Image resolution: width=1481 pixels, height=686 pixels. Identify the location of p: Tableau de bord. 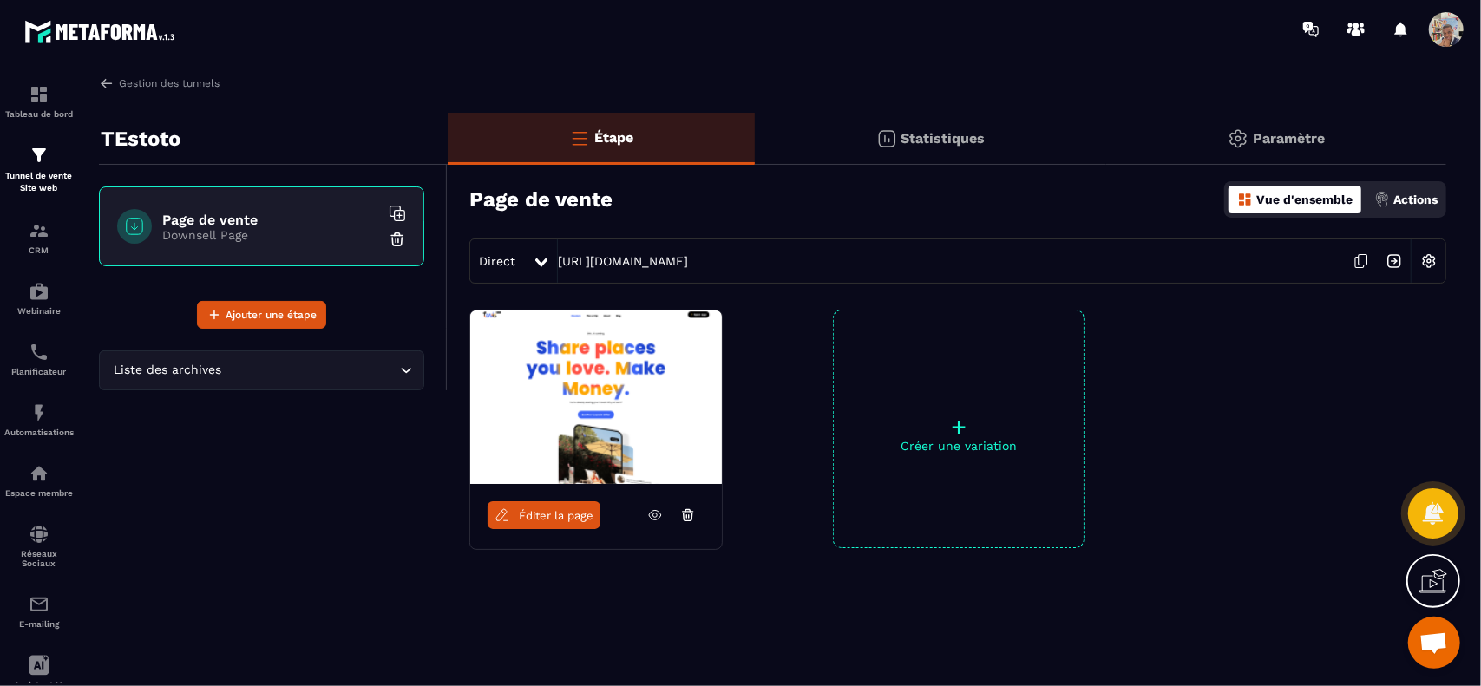
(39, 114).